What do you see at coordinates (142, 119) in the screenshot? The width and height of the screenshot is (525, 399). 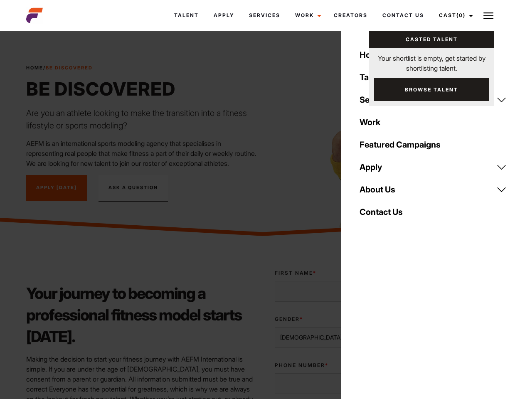 I see `p: Are you an athlete looking to make the transition into a fitness lifestyle or sports modeling?` at bounding box center [142, 119].